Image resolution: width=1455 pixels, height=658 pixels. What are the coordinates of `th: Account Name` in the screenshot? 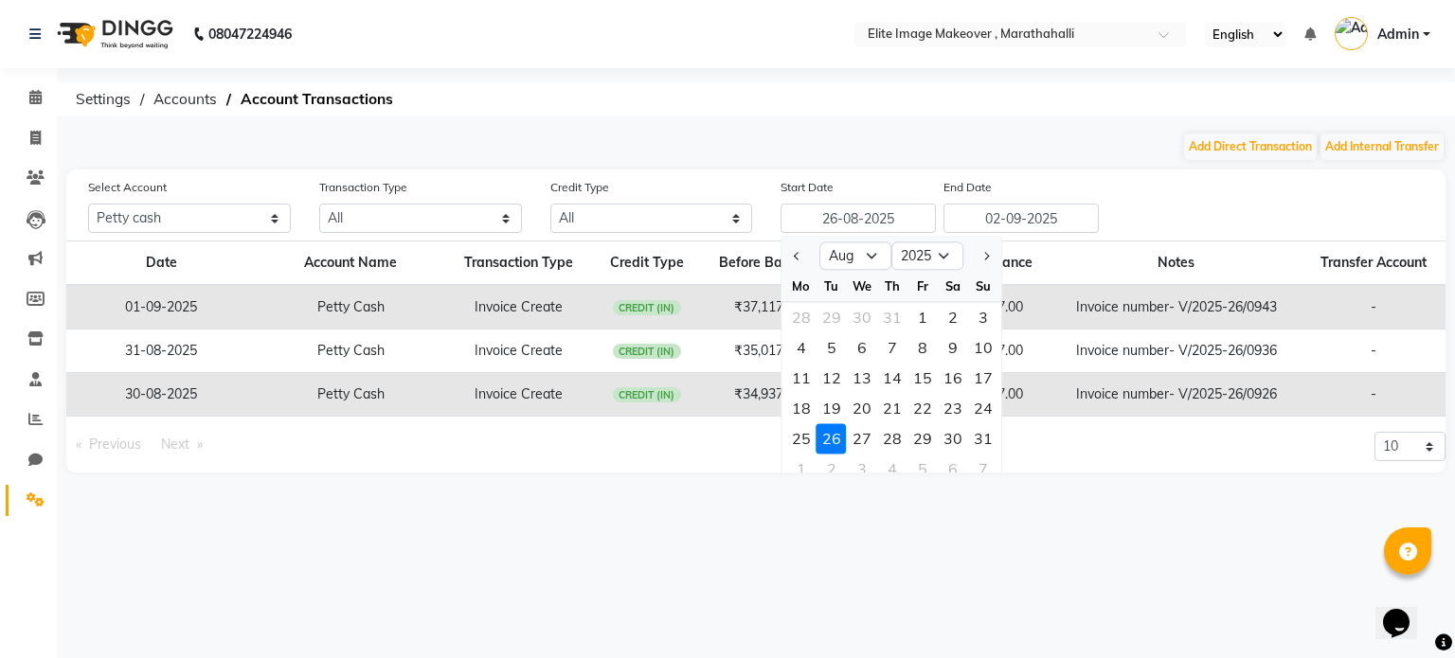 It's located at (350, 263).